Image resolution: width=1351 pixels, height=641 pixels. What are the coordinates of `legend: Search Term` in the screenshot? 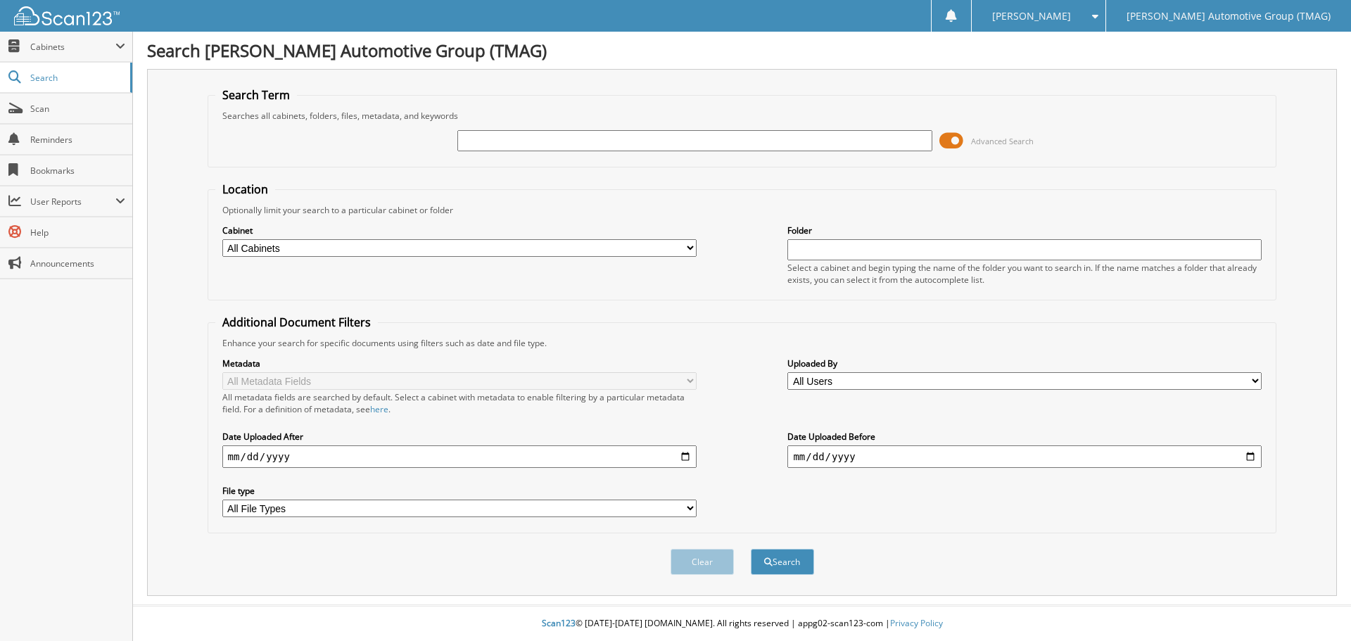 It's located at (256, 95).